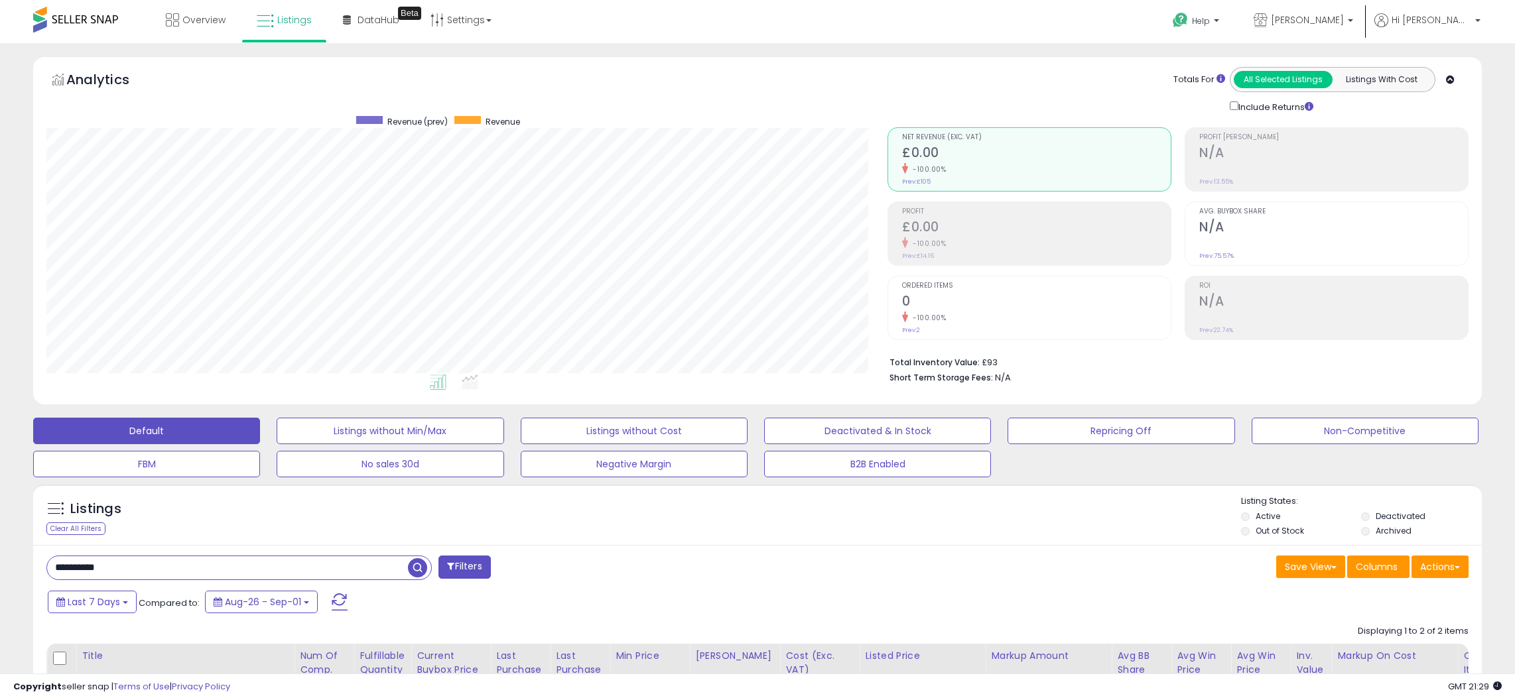  Describe the element at coordinates (1280, 531) in the screenshot. I see `label: Out of Stock` at that location.